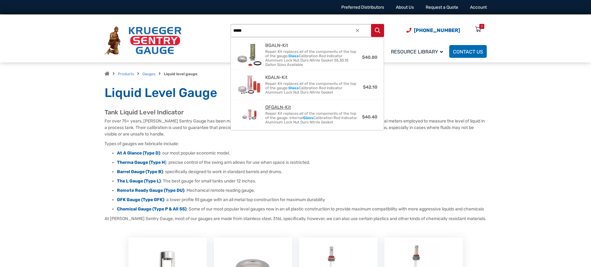  Describe the element at coordinates (302, 153) in the screenshot. I see `li: : our most popular economic model.` at that location.